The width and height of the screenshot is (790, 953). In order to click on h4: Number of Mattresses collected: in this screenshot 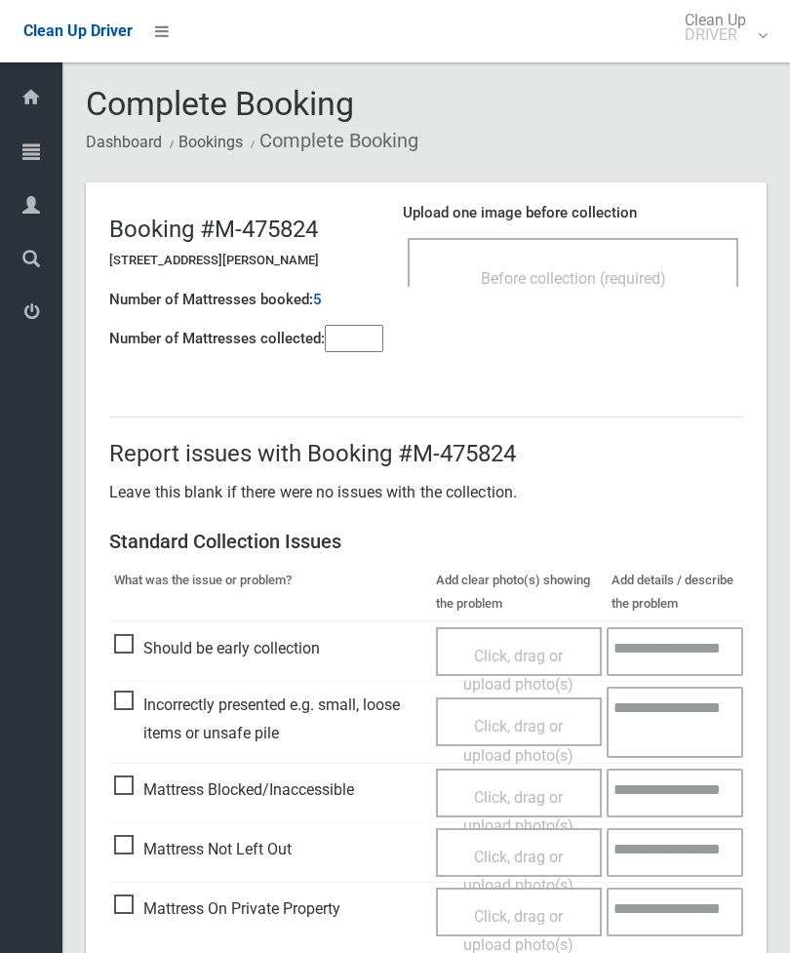, I will do `click(217, 339)`.